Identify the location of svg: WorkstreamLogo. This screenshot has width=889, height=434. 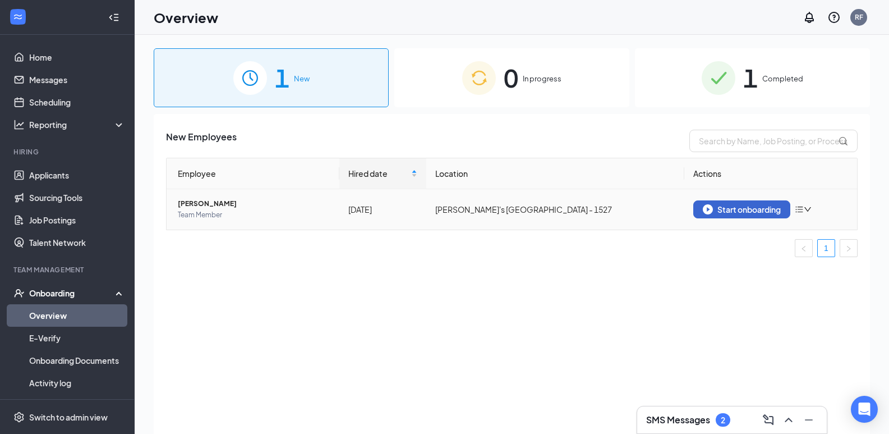
(18, 17).